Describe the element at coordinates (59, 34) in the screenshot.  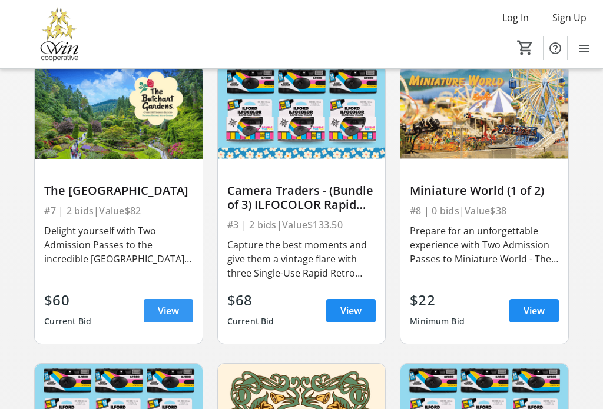
I see `img: Victoria Women In Need Community Cooperative's Logo` at that location.